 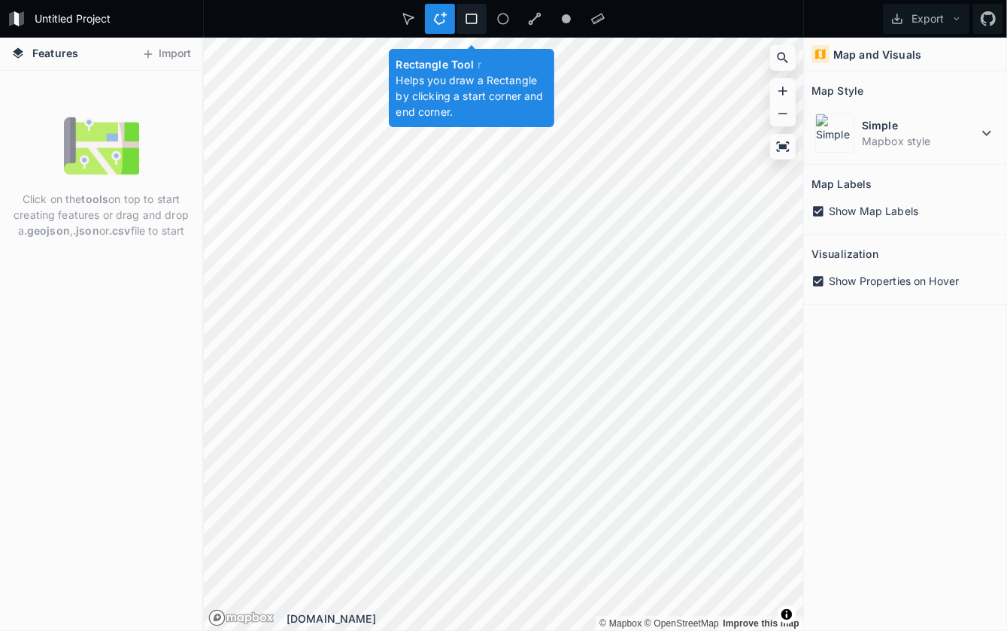 What do you see at coordinates (841, 183) in the screenshot?
I see `h2: Map Labels` at bounding box center [841, 183].